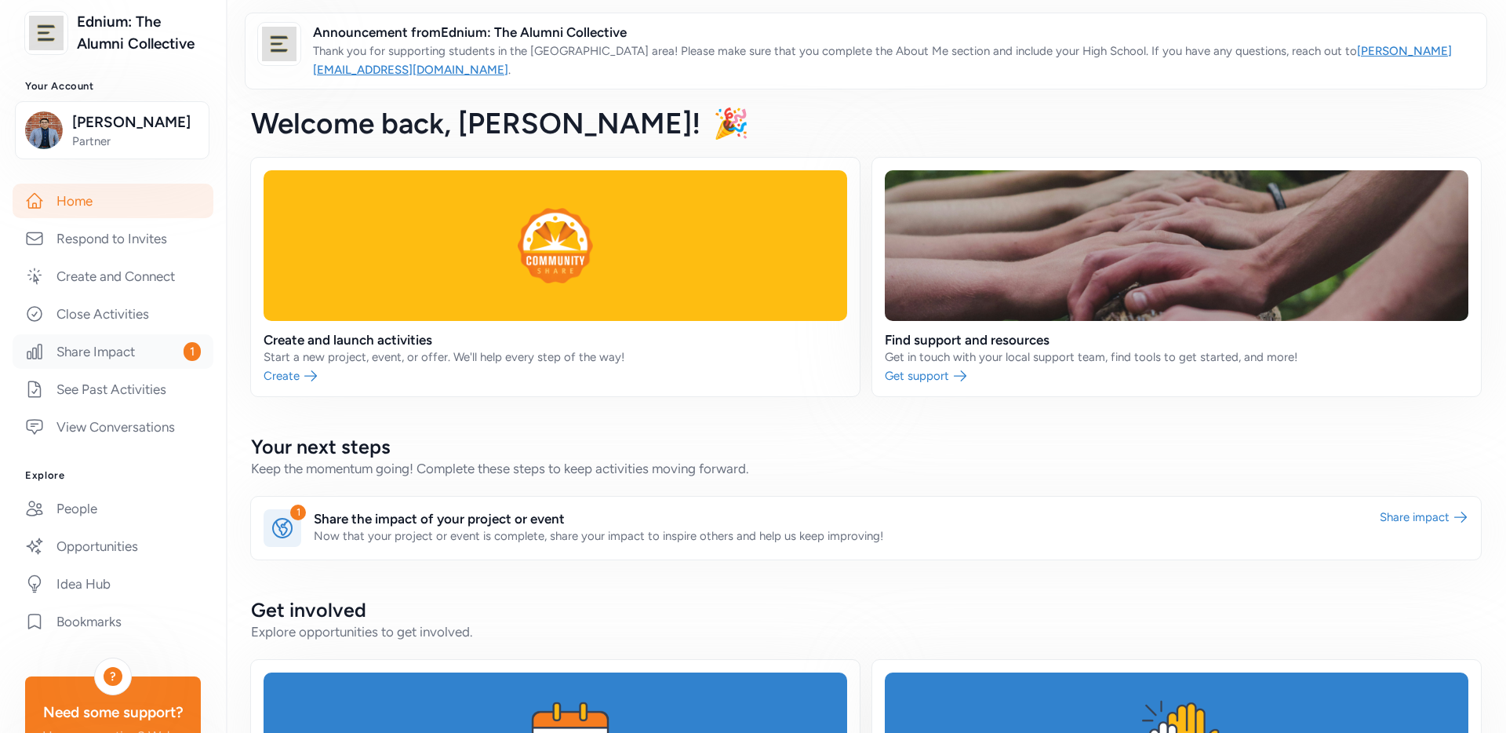  What do you see at coordinates (893, 32) in the screenshot?
I see `span: Announcement from Ednium: The Alumni Collective` at bounding box center [893, 32].